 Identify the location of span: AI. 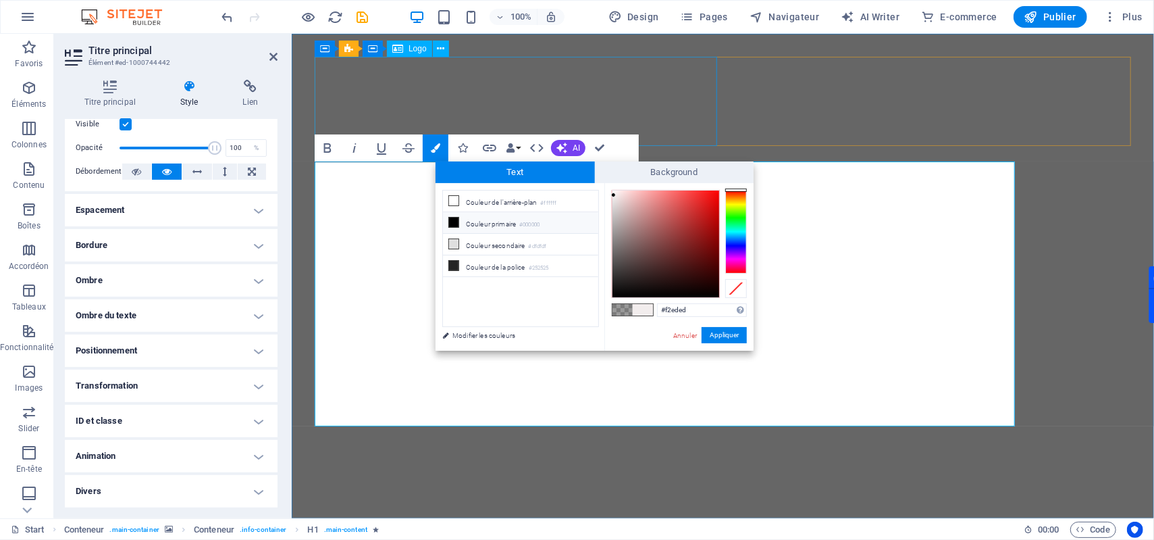
(576, 148).